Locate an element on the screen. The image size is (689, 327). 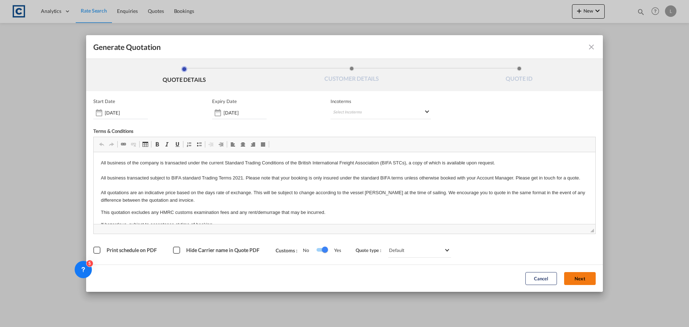
p: Expiry Date is located at coordinates (224, 101).